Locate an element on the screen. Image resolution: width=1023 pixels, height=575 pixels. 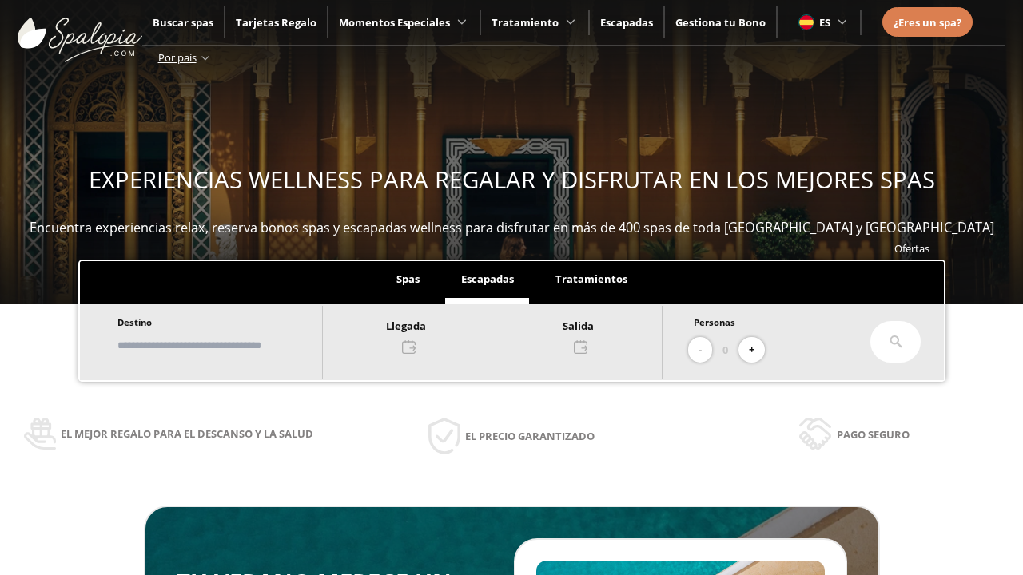
span: 0 is located at coordinates (725, 350).